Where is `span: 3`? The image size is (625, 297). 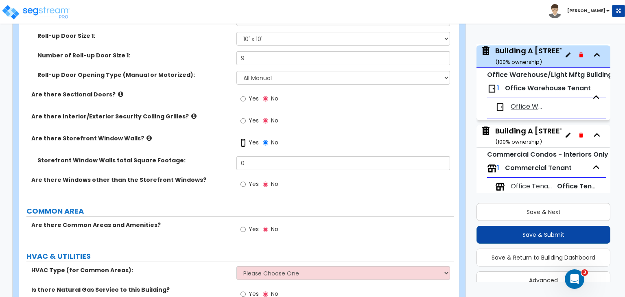 span: 3 is located at coordinates (585, 273).